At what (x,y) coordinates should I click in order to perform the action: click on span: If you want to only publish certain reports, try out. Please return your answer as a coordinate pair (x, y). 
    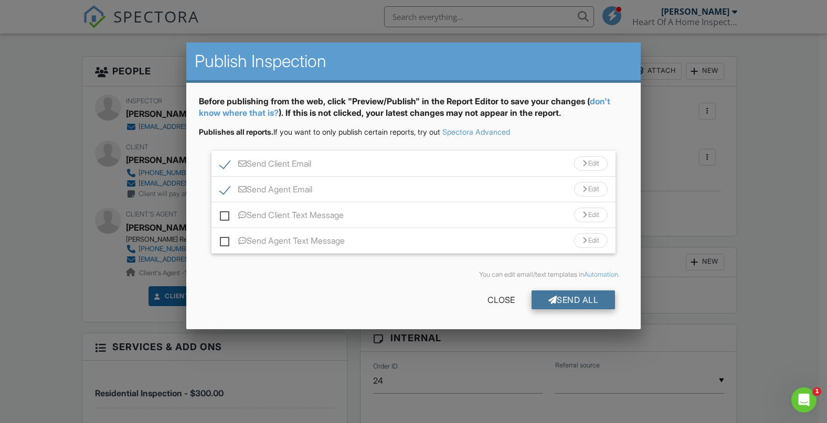
    Looking at the image, I should click on (320, 132).